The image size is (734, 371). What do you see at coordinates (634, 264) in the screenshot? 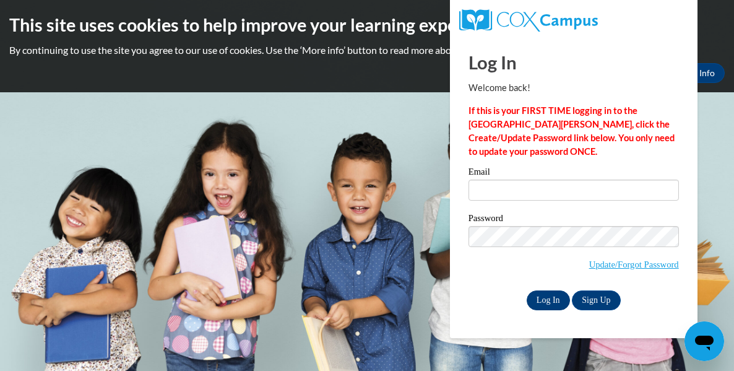
I see `a: Update/Forgot Password` at bounding box center [634, 264].